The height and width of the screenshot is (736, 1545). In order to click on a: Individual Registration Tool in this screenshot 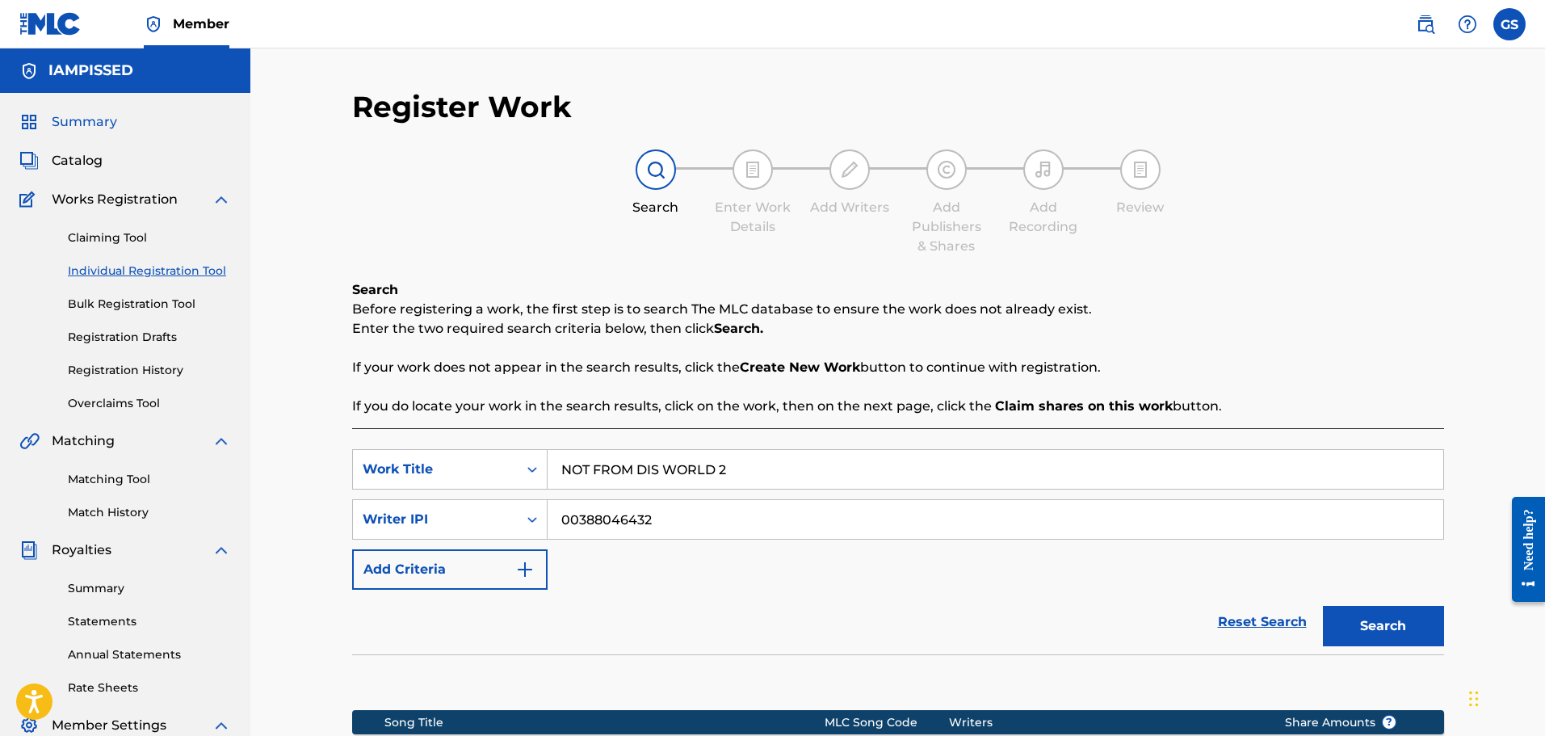, I will do `click(149, 270)`.